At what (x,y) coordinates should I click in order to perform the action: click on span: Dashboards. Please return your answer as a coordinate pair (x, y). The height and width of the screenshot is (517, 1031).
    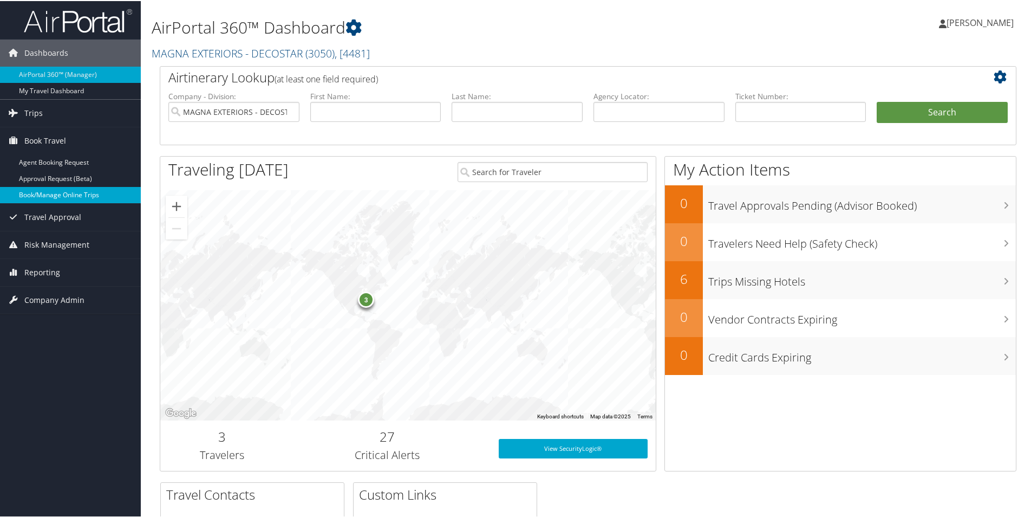
    Looking at the image, I should click on (46, 52).